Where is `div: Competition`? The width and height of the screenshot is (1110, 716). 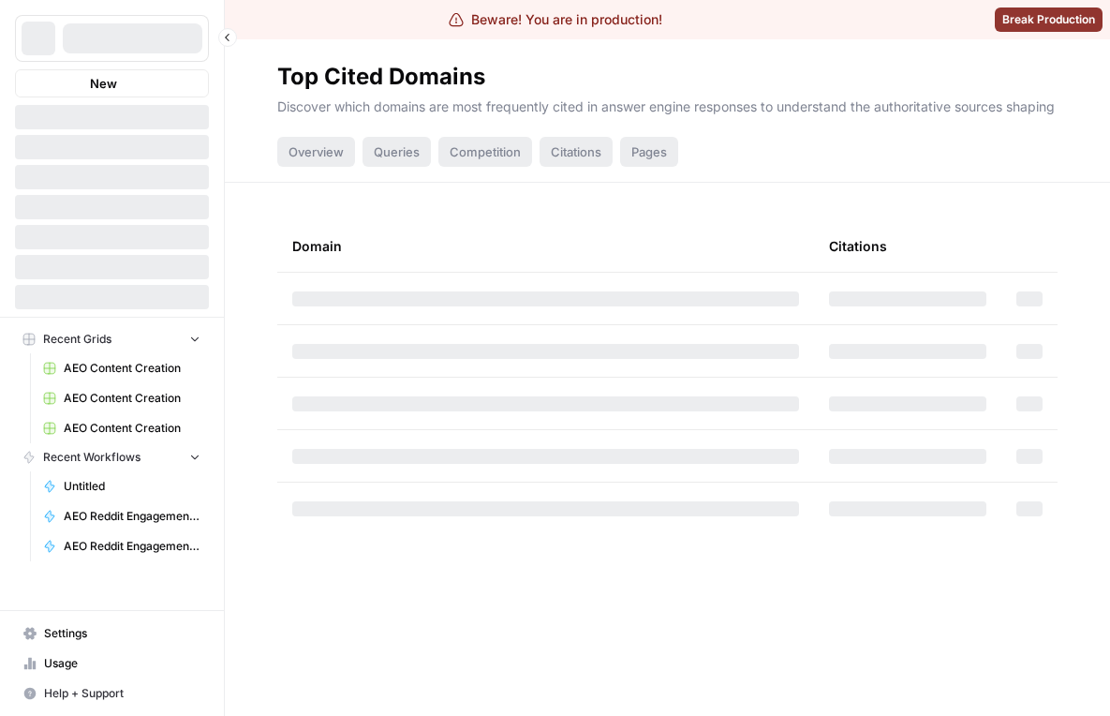
div: Competition is located at coordinates (485, 152).